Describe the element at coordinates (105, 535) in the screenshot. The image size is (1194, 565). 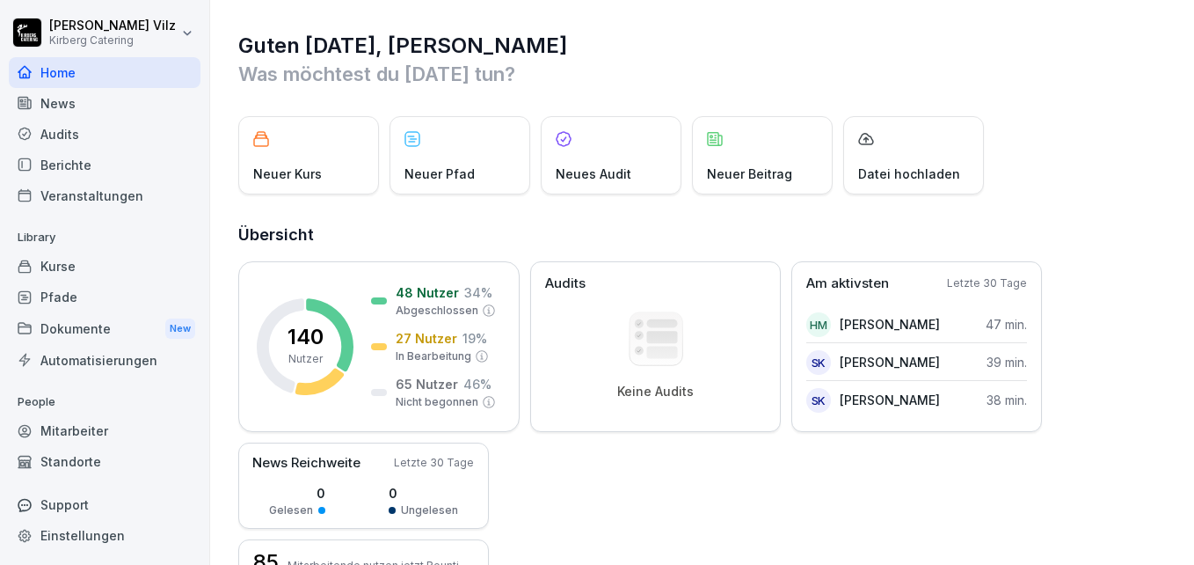
I see `a: Einstellungen` at that location.